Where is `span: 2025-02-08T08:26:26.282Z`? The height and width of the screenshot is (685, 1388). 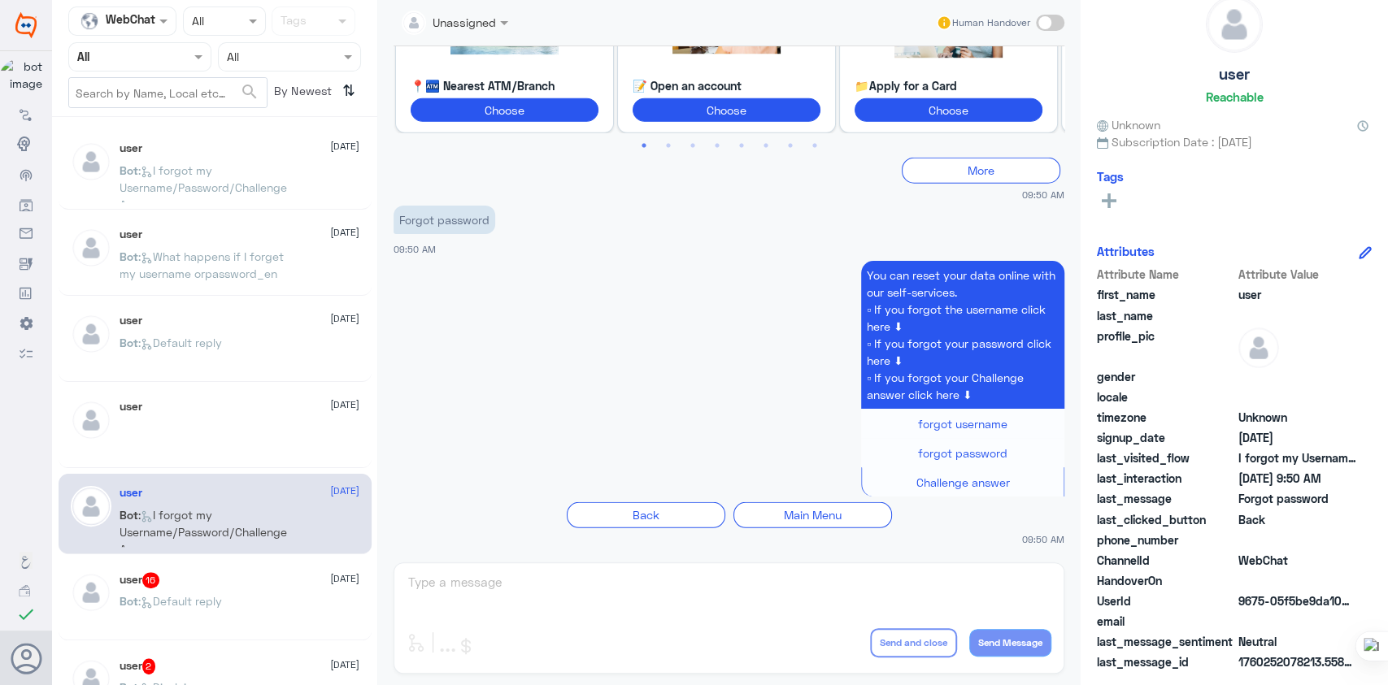
span: 2025-02-08T08:26:26.282Z is located at coordinates (1297, 437).